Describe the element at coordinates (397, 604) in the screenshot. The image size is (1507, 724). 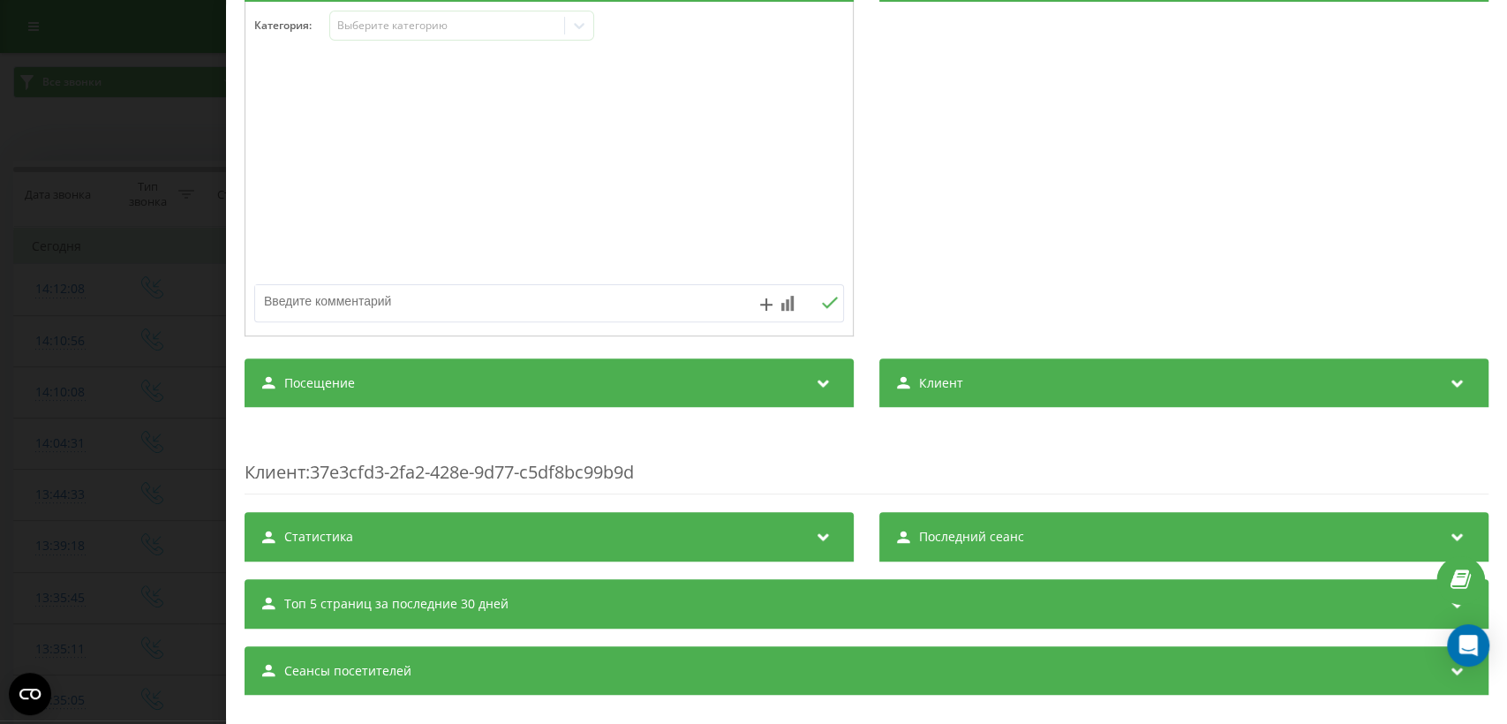
I see `span: Топ 5 страниц за последние 30 дней` at that location.